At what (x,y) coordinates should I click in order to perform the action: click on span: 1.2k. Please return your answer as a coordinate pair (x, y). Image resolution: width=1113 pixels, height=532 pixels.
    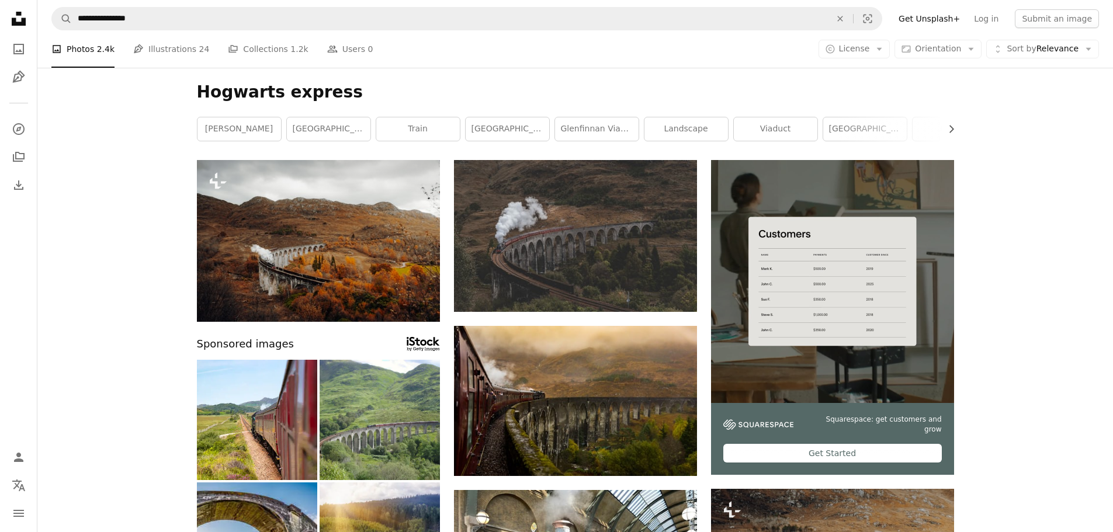
    Looking at the image, I should click on (299, 49).